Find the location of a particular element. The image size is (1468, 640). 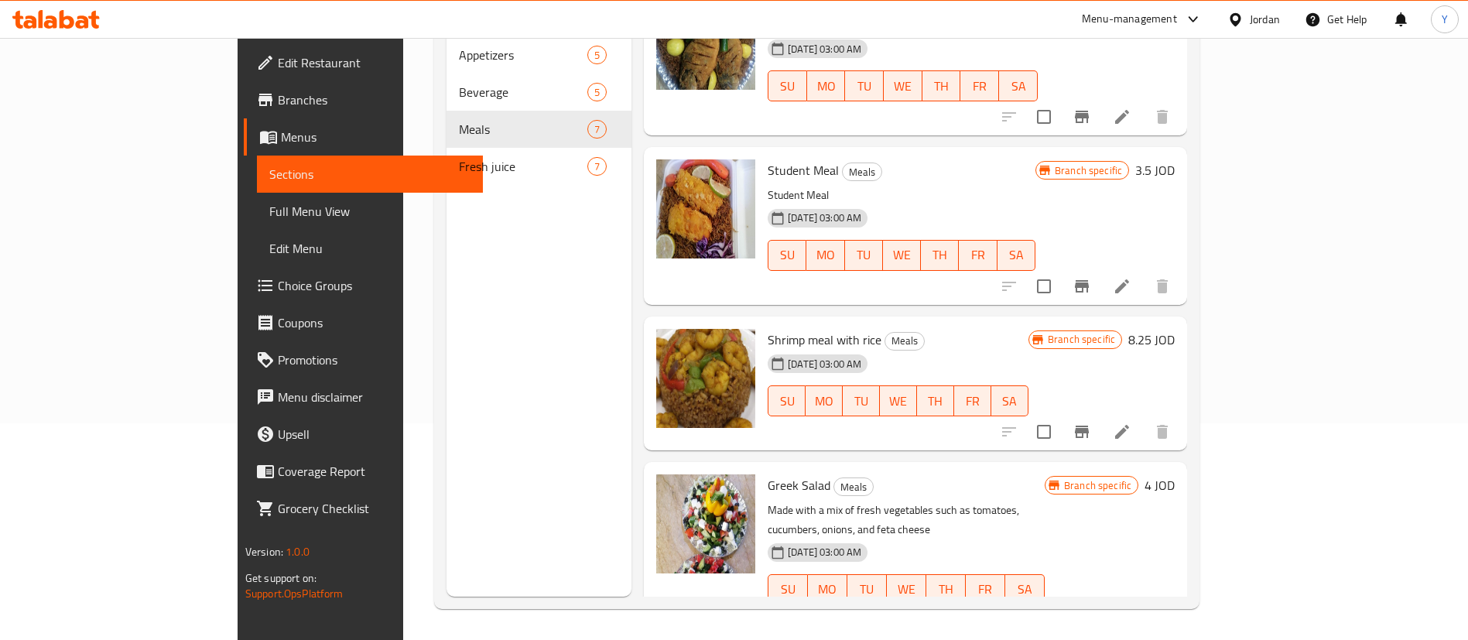

a: Branches is located at coordinates (363, 100).